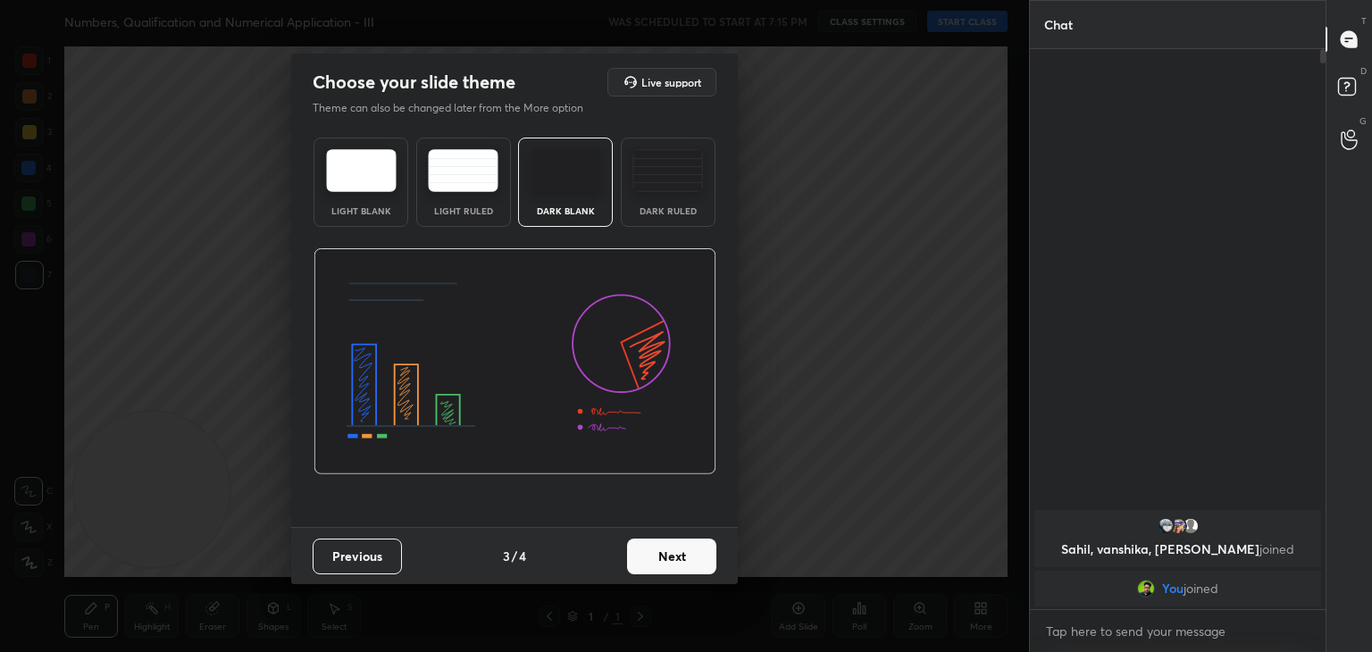 The height and width of the screenshot is (652, 1372). Describe the element at coordinates (1191, 526) in the screenshot. I see `img: default.png` at that location.